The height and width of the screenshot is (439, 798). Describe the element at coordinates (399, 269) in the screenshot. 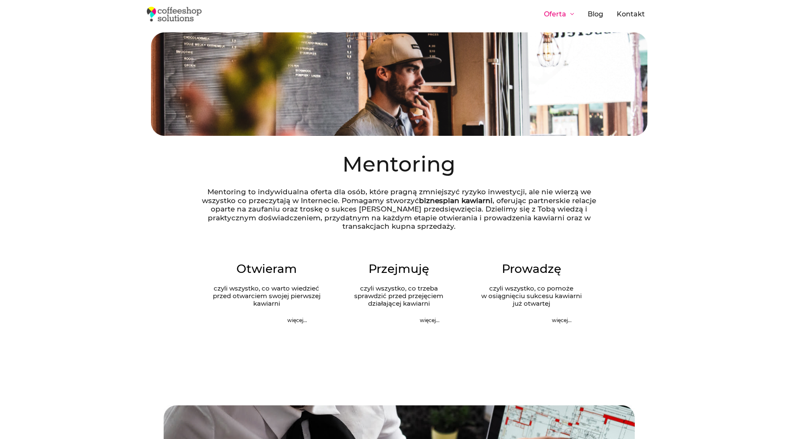

I see `h3: Przejmuję` at that location.